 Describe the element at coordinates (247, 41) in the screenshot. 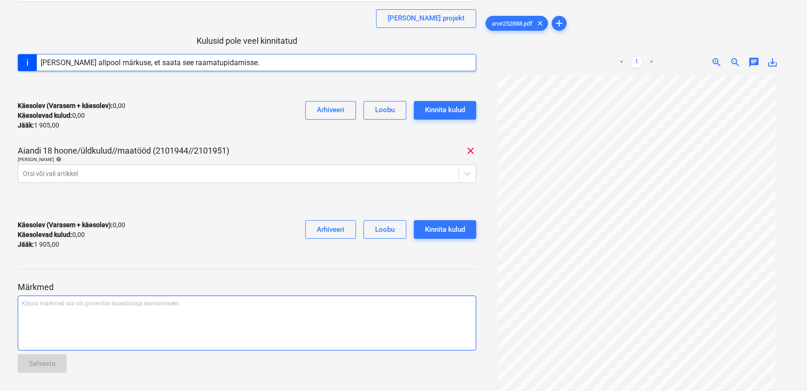

I see `p: Kulusid pole veel kinnitatud` at that location.